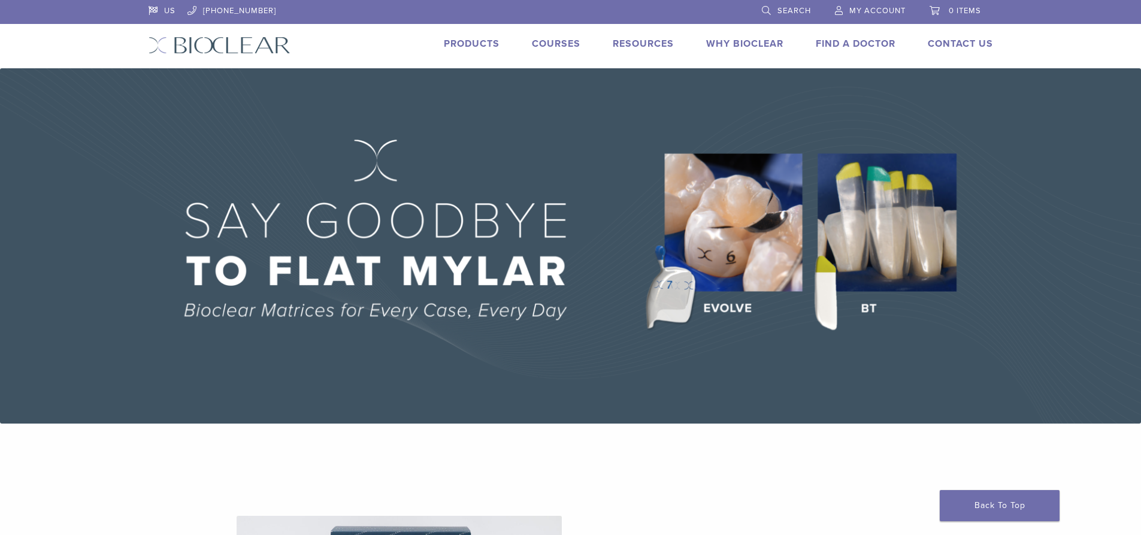 The image size is (1141, 535). Describe the element at coordinates (960, 44) in the screenshot. I see `a: Contact Us` at that location.